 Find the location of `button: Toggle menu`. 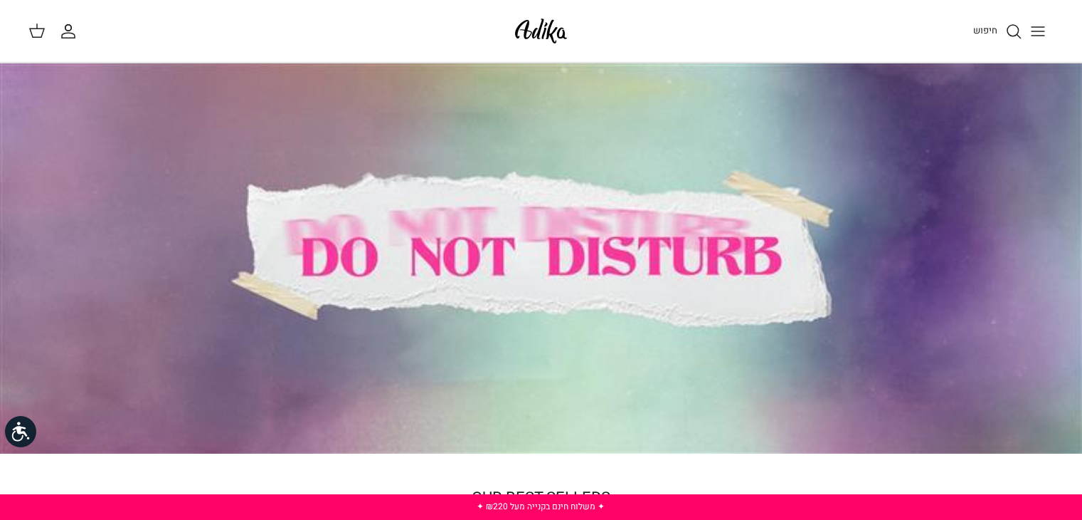

button: Toggle menu is located at coordinates (1038, 31).